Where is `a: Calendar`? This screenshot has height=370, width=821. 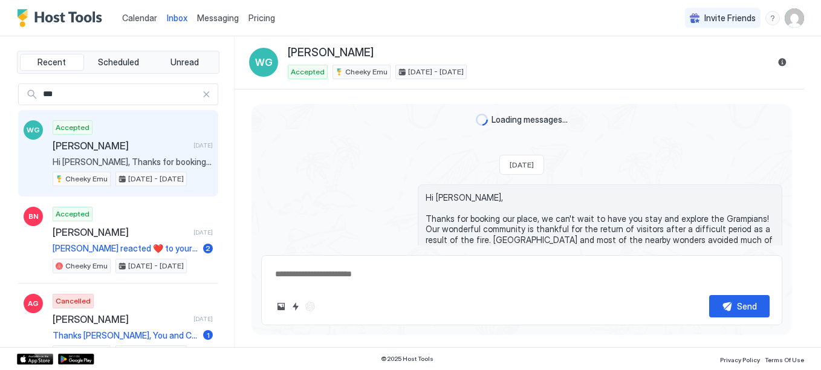
a: Calendar is located at coordinates (140, 18).